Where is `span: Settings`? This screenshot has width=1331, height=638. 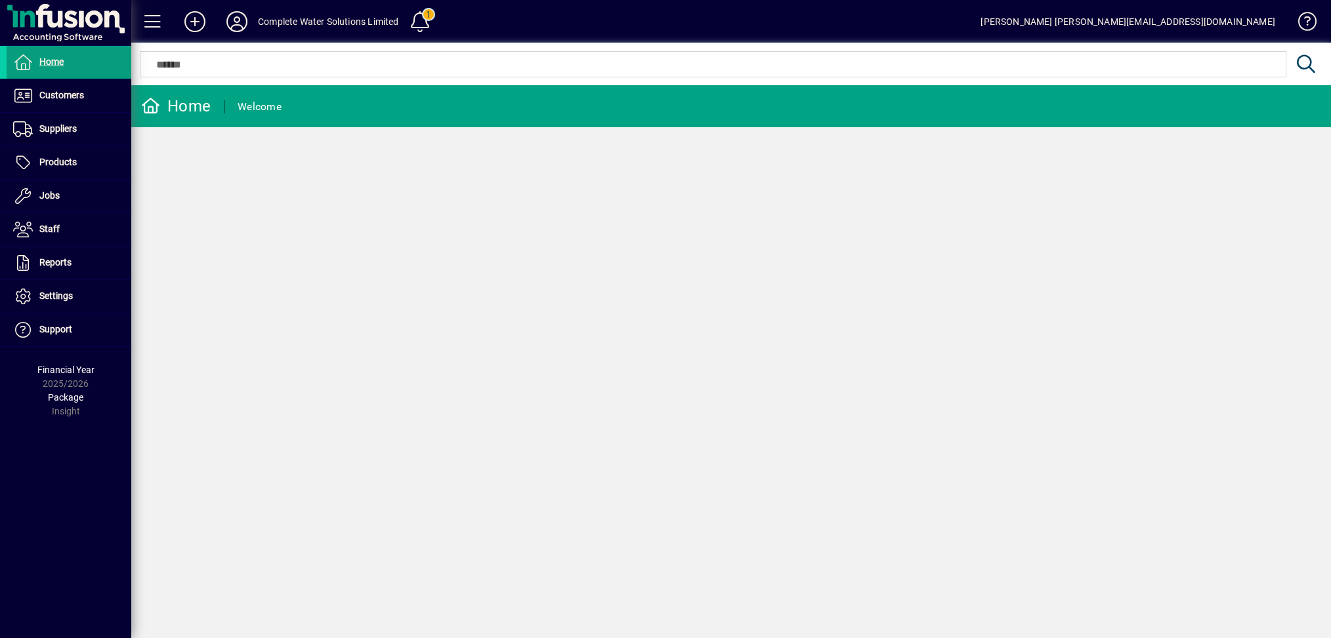
span: Settings is located at coordinates (56, 296).